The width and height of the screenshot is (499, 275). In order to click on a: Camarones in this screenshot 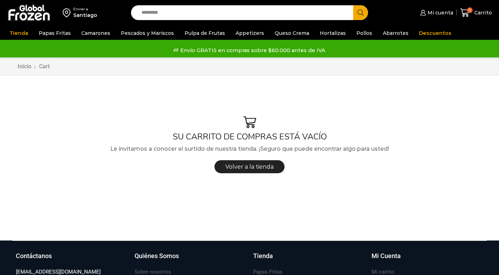, I will do `click(96, 33)`.